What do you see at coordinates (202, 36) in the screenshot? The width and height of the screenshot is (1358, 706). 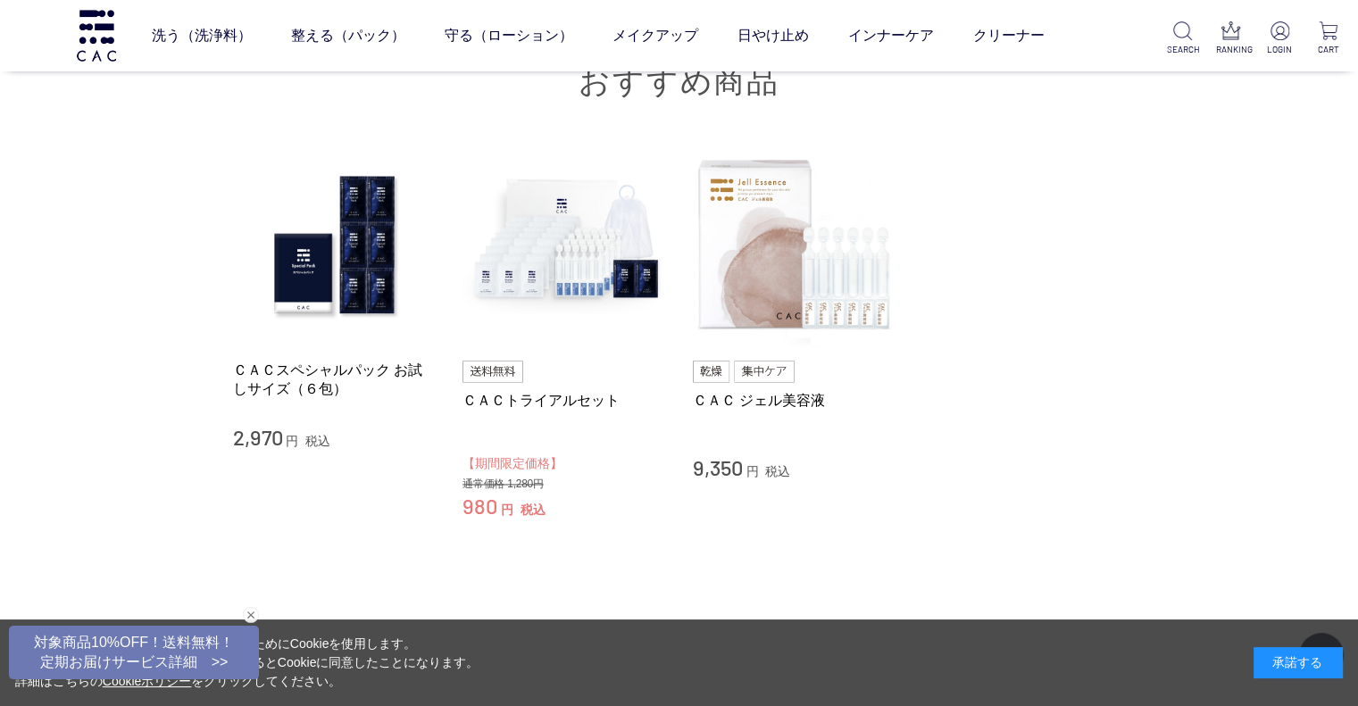 I see `a: 洗う（洗浄料）` at bounding box center [202, 36].